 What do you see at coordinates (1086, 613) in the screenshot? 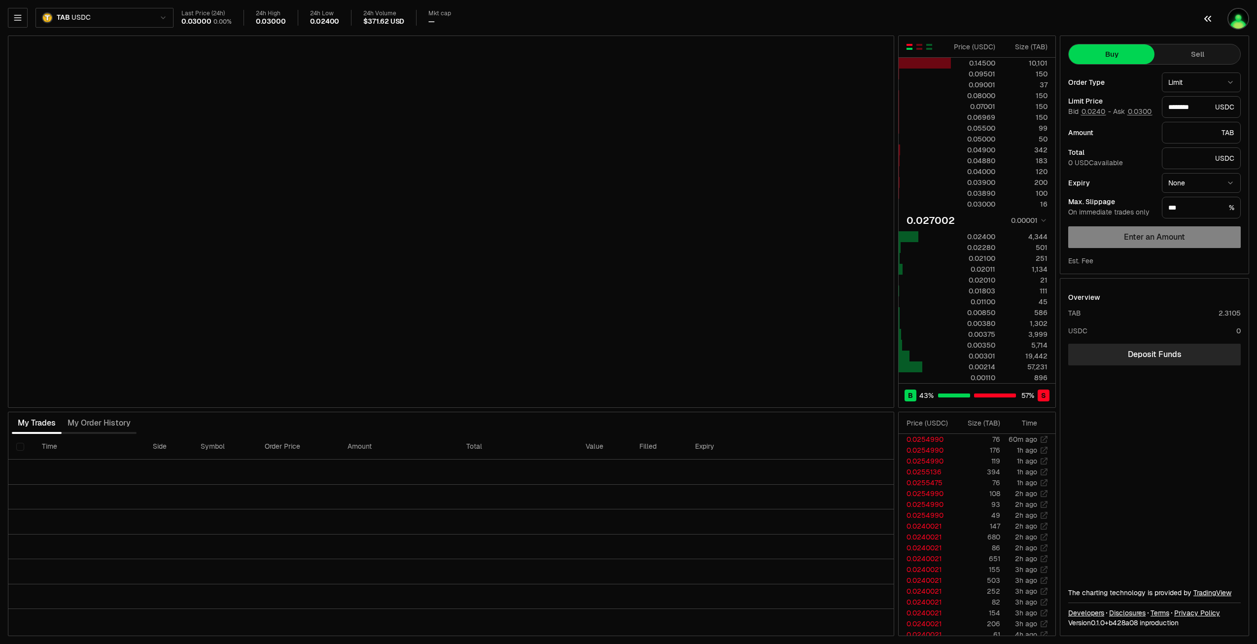
I see `a: Developers` at bounding box center [1086, 613].